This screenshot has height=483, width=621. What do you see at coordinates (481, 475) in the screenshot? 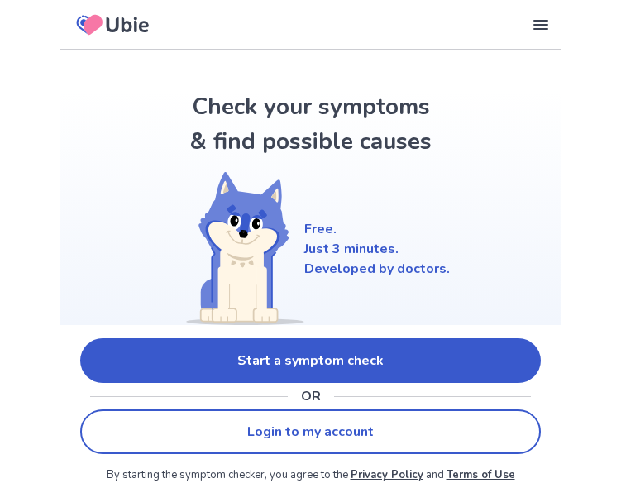
I see `a: Terms of Use` at bounding box center [481, 475].